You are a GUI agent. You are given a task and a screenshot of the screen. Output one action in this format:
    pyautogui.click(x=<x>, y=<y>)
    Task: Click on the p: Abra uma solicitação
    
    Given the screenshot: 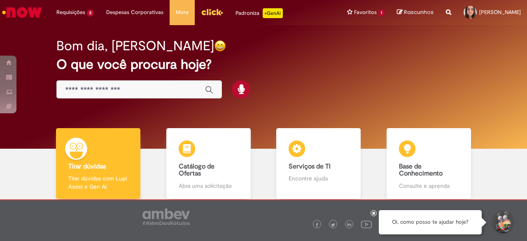 What is the action you would take?
    pyautogui.click(x=209, y=186)
    